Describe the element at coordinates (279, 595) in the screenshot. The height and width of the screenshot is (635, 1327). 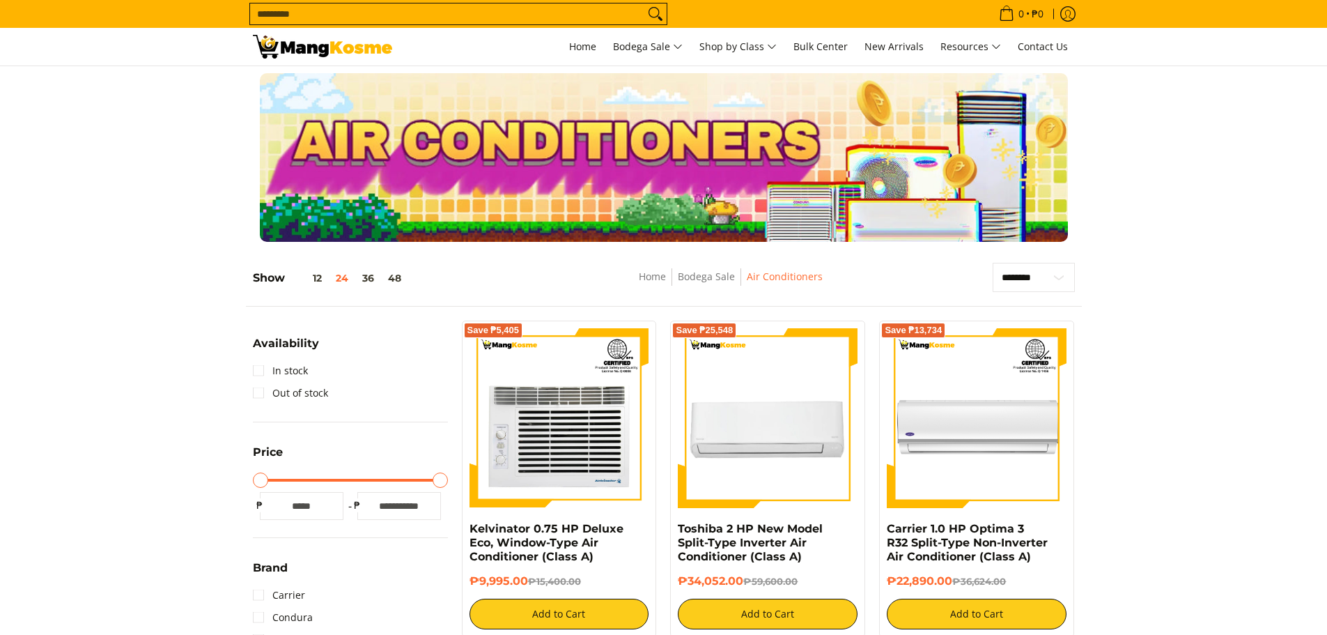
I see `a: Carrier` at that location.